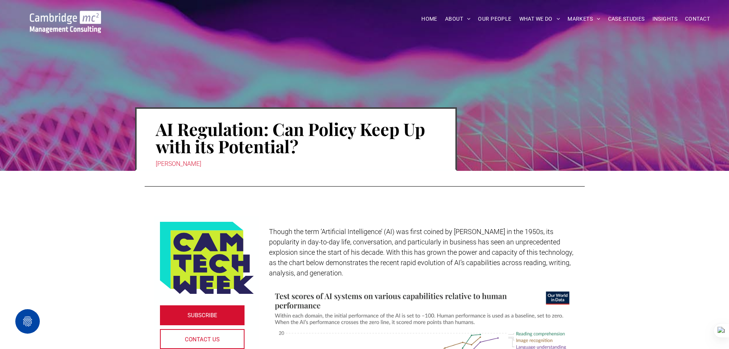  Describe the element at coordinates (65, 22) in the screenshot. I see `img: Go to Homepage` at that location.